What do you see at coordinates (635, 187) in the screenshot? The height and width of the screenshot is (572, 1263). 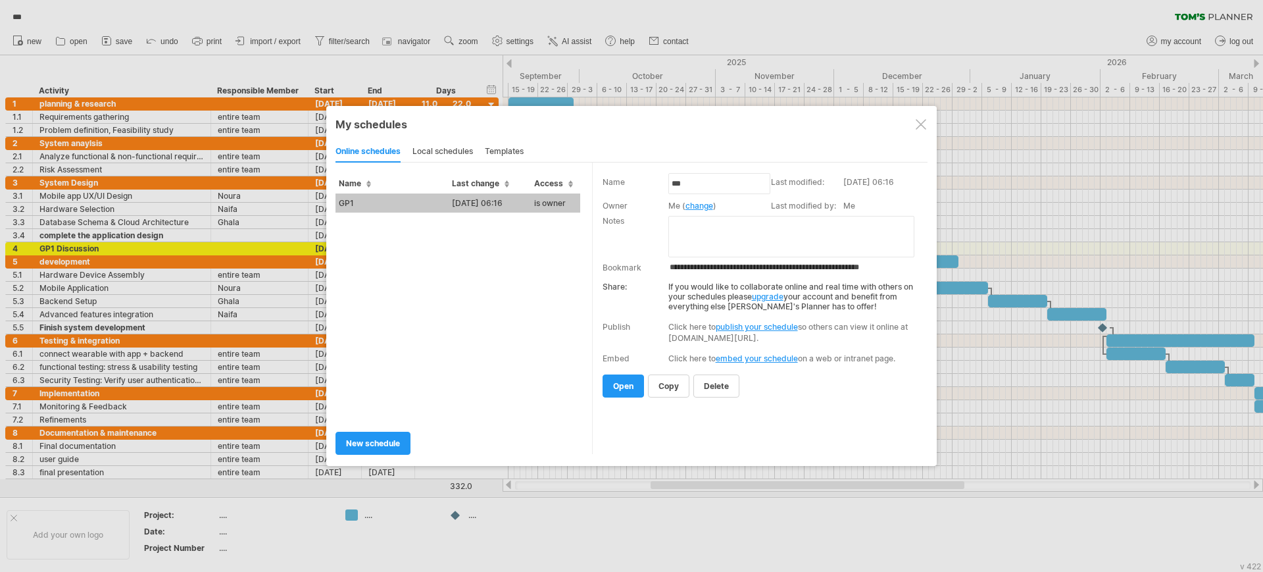 I see `td: Name` at bounding box center [635, 187].